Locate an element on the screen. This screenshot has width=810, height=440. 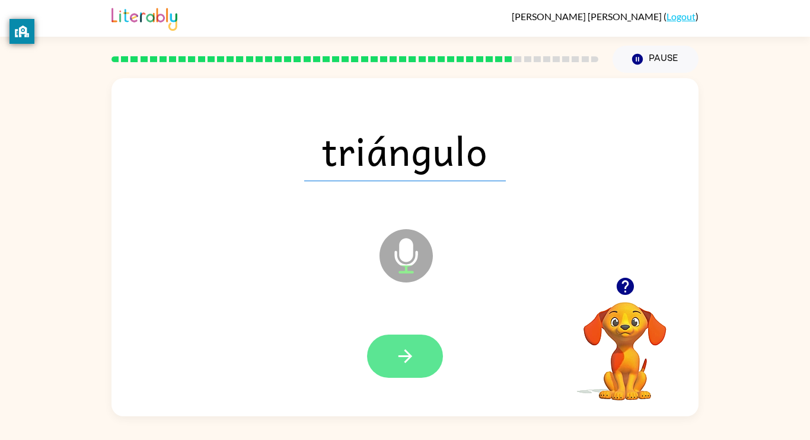
span: triángulo is located at coordinates (405, 151).